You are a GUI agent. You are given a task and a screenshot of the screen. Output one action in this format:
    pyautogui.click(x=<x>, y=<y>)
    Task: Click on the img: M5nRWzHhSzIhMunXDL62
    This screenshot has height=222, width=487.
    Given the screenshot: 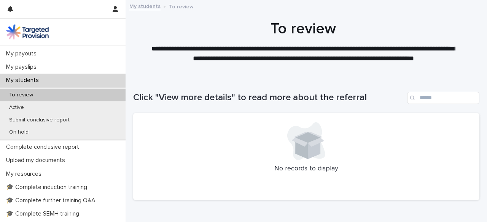 What is the action you would take?
    pyautogui.click(x=27, y=32)
    